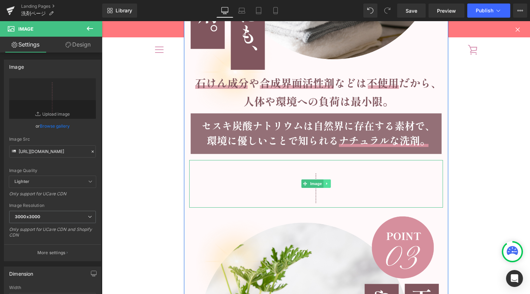  What do you see at coordinates (484, 11) in the screenshot?
I see `span: Publish` at bounding box center [484, 11].